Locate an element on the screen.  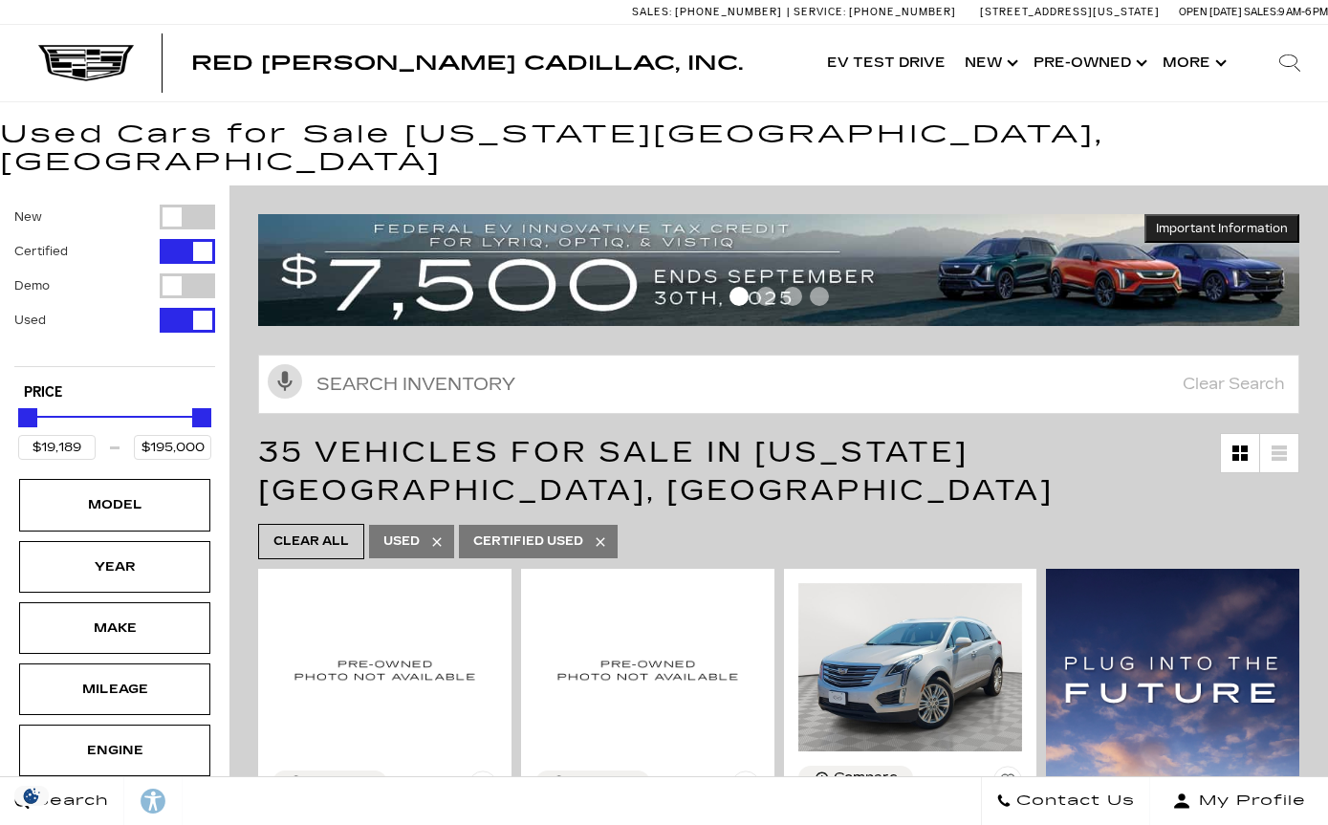
a: EV Test Drive is located at coordinates (886, 63).